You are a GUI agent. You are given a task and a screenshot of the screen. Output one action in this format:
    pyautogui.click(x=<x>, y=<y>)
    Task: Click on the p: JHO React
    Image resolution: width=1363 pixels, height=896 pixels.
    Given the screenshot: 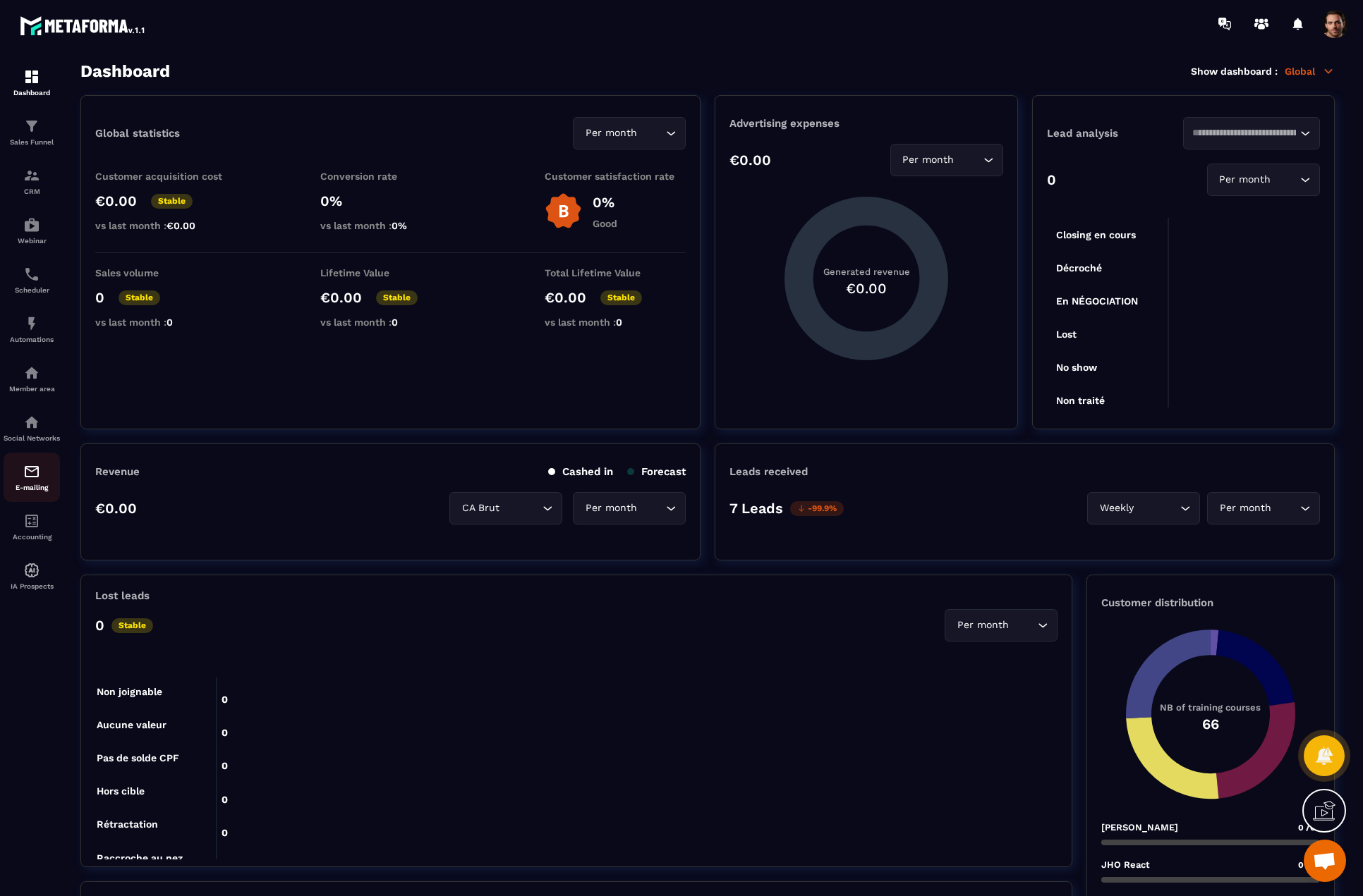 What is the action you would take?
    pyautogui.click(x=1126, y=865)
    